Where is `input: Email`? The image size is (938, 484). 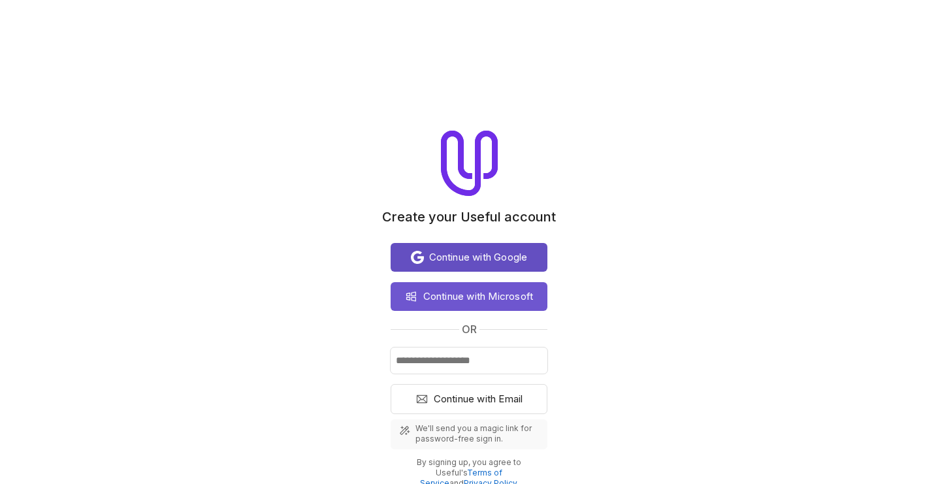 input: Email is located at coordinates (469, 361).